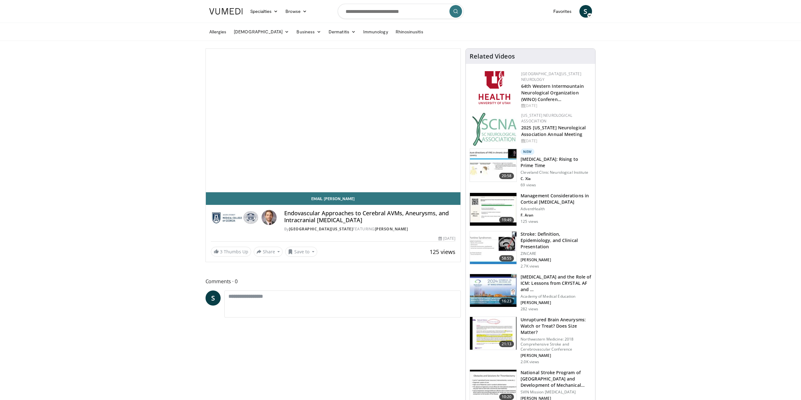  What do you see at coordinates (269, 217) in the screenshot?
I see `img: Avatar` at bounding box center [269, 217].